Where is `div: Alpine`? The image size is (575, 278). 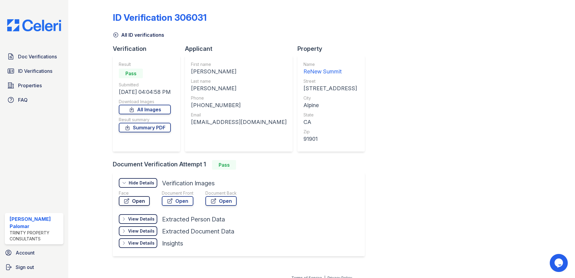 div: Alpine is located at coordinates (330, 105).